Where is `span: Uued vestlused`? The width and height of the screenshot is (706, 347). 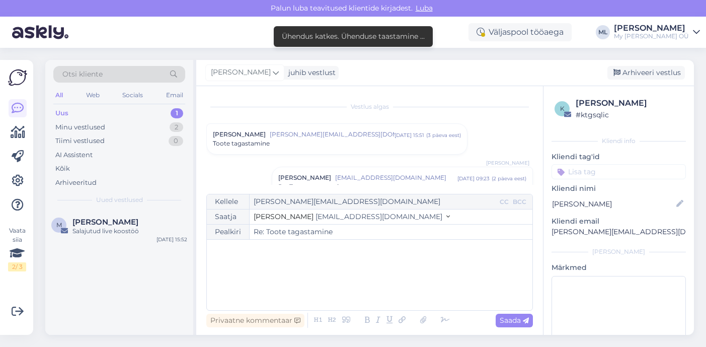 span: Uued vestlused is located at coordinates (119, 200).